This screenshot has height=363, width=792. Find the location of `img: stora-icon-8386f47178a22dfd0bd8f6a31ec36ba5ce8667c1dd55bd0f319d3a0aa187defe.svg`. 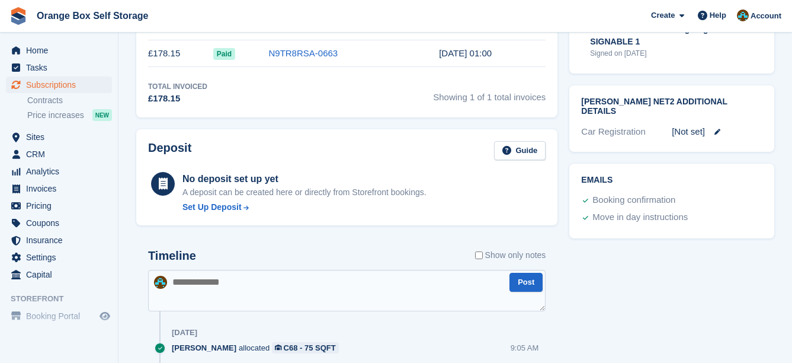

img: stora-icon-8386f47178a22dfd0bd8f6a31ec36ba5ce8667c1dd55bd0f319d3a0aa187defe.svg is located at coordinates (18, 16).